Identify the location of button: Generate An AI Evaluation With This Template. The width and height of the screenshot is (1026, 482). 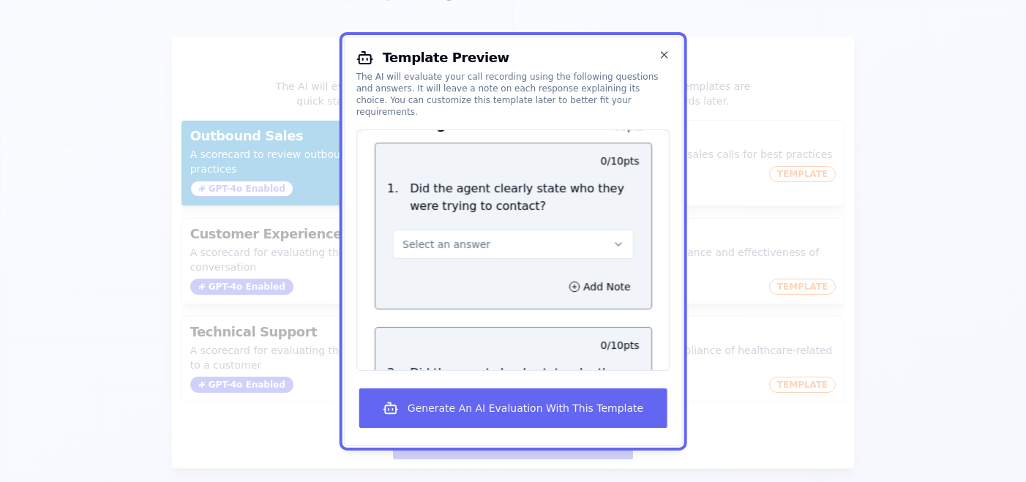
(513, 409).